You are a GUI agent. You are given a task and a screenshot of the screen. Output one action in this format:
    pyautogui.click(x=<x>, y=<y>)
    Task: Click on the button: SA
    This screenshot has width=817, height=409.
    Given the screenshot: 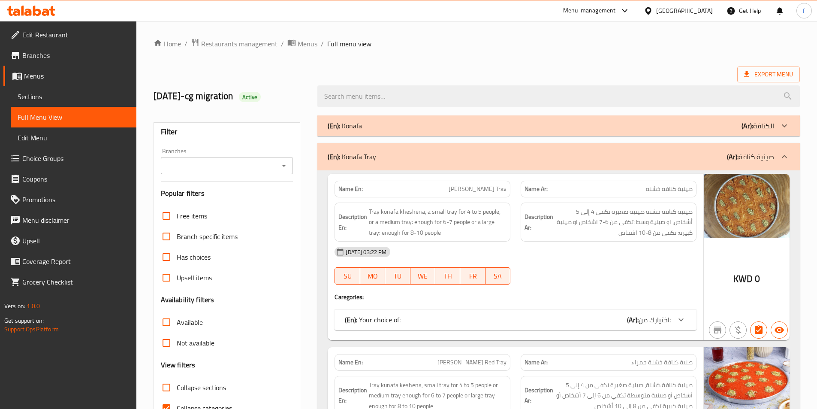 What is the action you would take?
    pyautogui.click(x=498, y=276)
    